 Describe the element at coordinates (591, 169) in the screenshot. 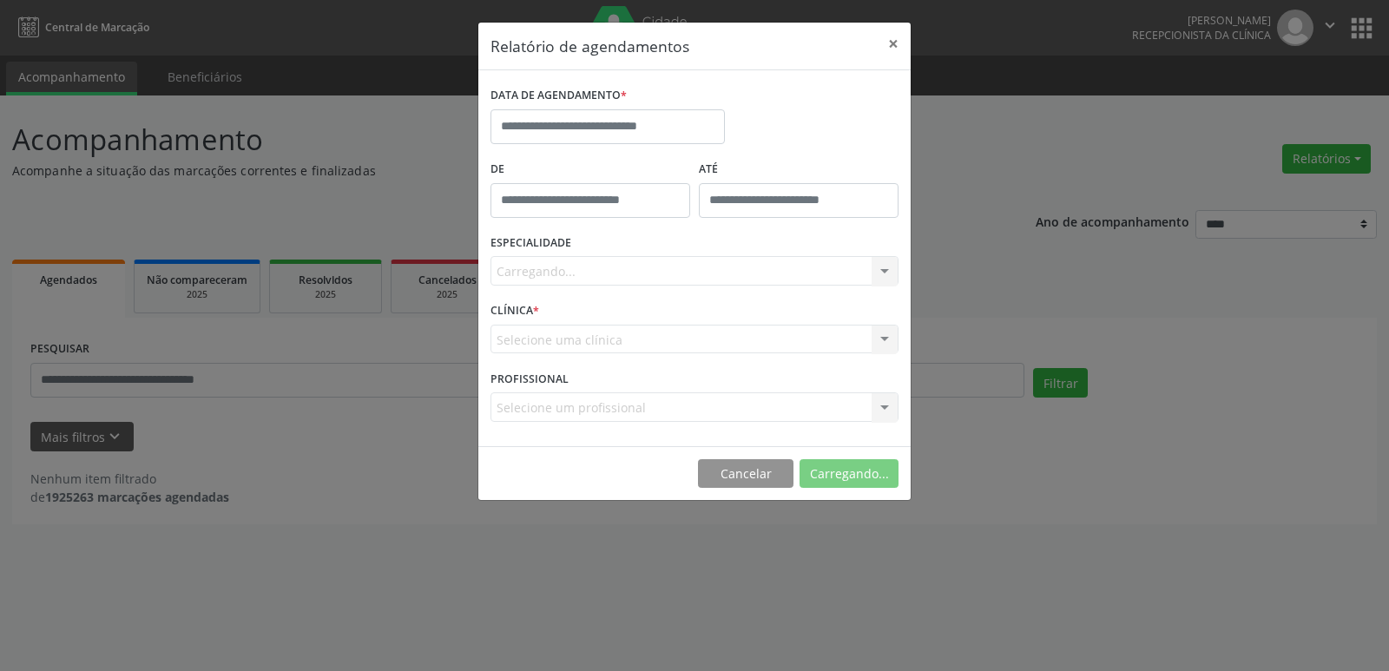

I see `label: De` at that location.